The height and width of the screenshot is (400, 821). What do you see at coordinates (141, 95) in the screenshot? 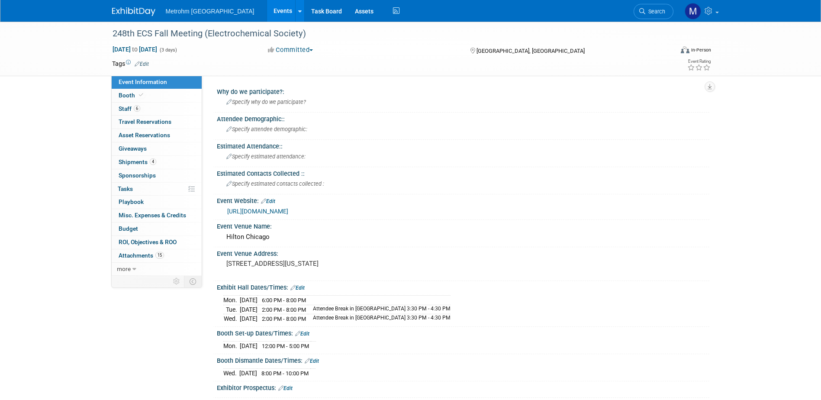
I see `i: Booth reservation complete` at bounding box center [141, 95].